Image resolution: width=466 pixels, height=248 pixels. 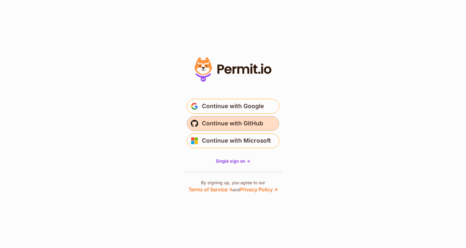 What do you see at coordinates (232, 124) in the screenshot?
I see `span: Continue with GitHub` at bounding box center [232, 124].